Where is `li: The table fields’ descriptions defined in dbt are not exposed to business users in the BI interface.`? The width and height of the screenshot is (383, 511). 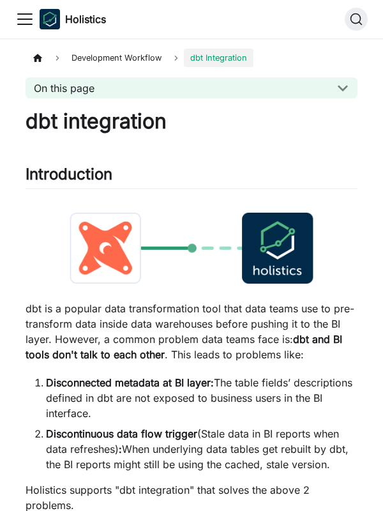 li: The table fields’ descriptions defined in dbt are not exposed to business users in the BI interface. is located at coordinates (202, 398).